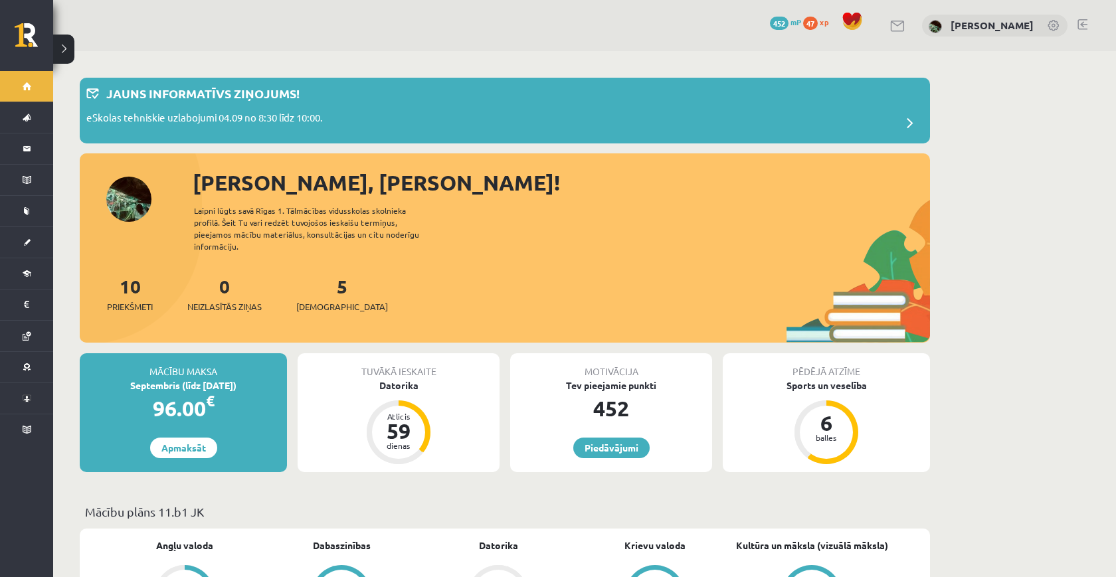 Image resolution: width=1116 pixels, height=577 pixels. What do you see at coordinates (826, 422) in the screenshot?
I see `a: Sports un veselība 6 balles` at bounding box center [826, 422].